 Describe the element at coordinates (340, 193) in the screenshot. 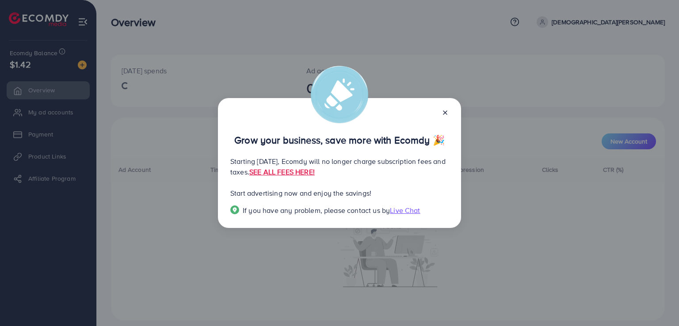

I see `p: Start advertising now and enjoy the savings!` at that location.